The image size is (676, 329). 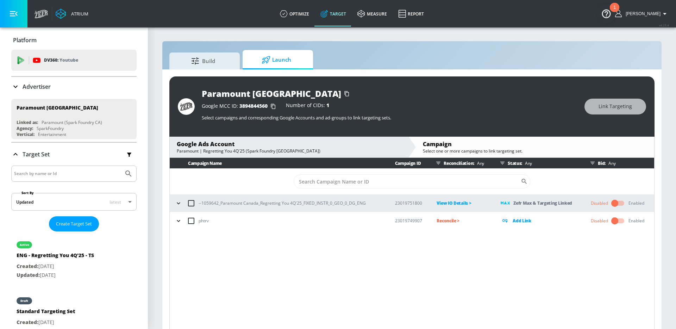 What do you see at coordinates (25, 128) in the screenshot?
I see `div: Agency:` at bounding box center [25, 128].